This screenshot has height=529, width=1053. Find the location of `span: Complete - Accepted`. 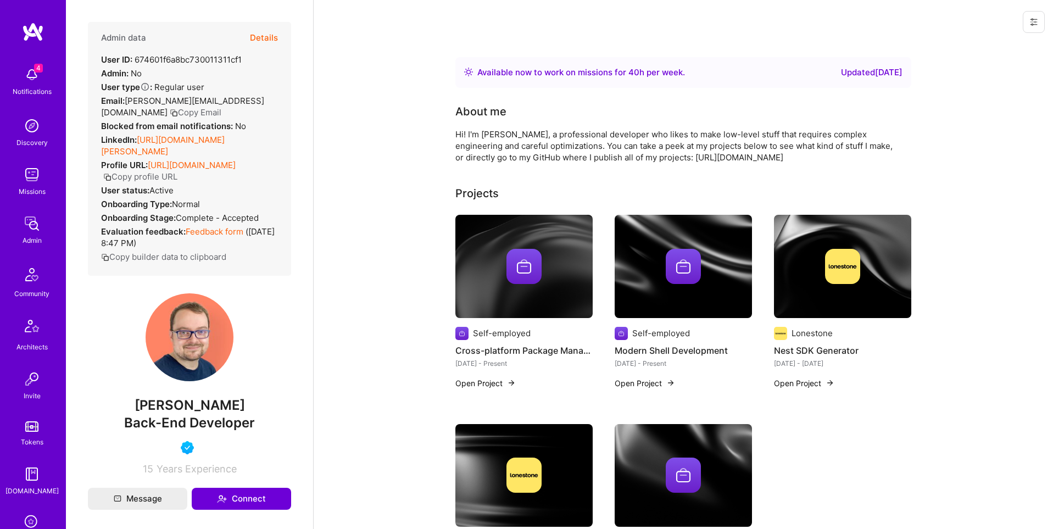

span: Complete - Accepted is located at coordinates (217, 218).